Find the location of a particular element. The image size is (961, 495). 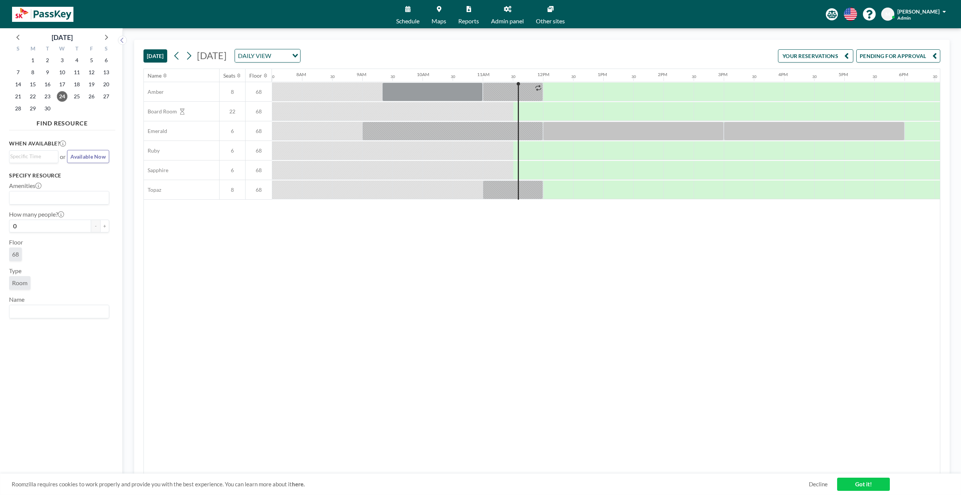

span: Admin is located at coordinates (905, 18).